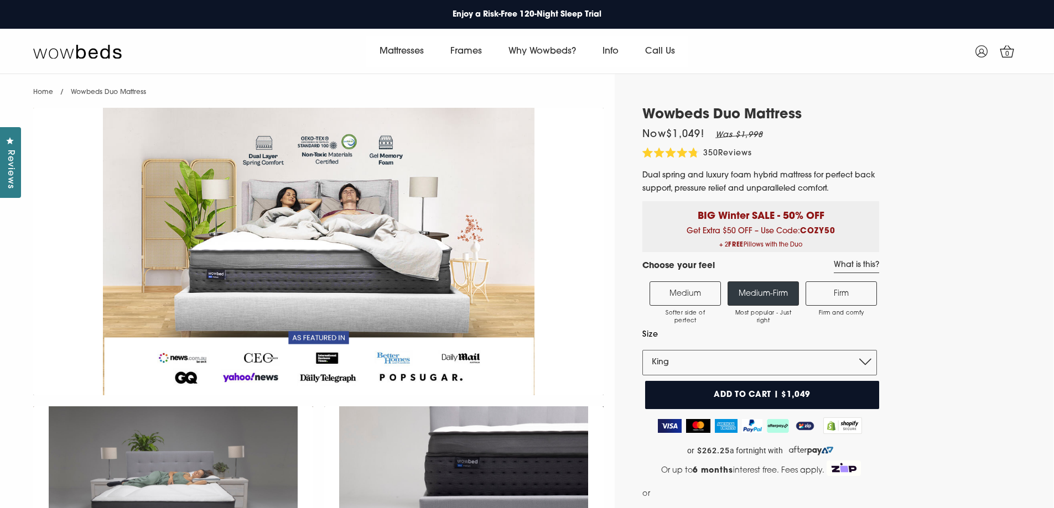 Image resolution: width=1054 pixels, height=508 pixels. Describe the element at coordinates (763, 318) in the screenshot. I see `span: Most popular - Just right` at that location.